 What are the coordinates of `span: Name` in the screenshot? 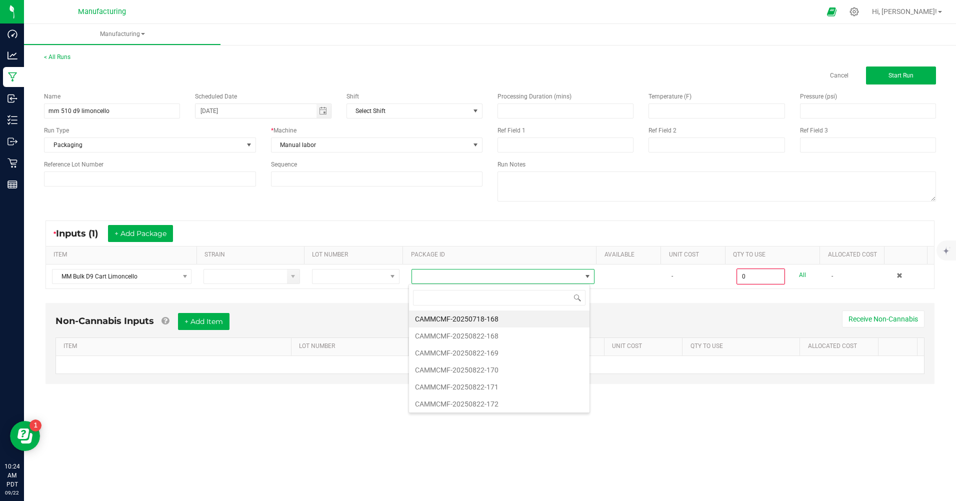 It's located at (52, 96).